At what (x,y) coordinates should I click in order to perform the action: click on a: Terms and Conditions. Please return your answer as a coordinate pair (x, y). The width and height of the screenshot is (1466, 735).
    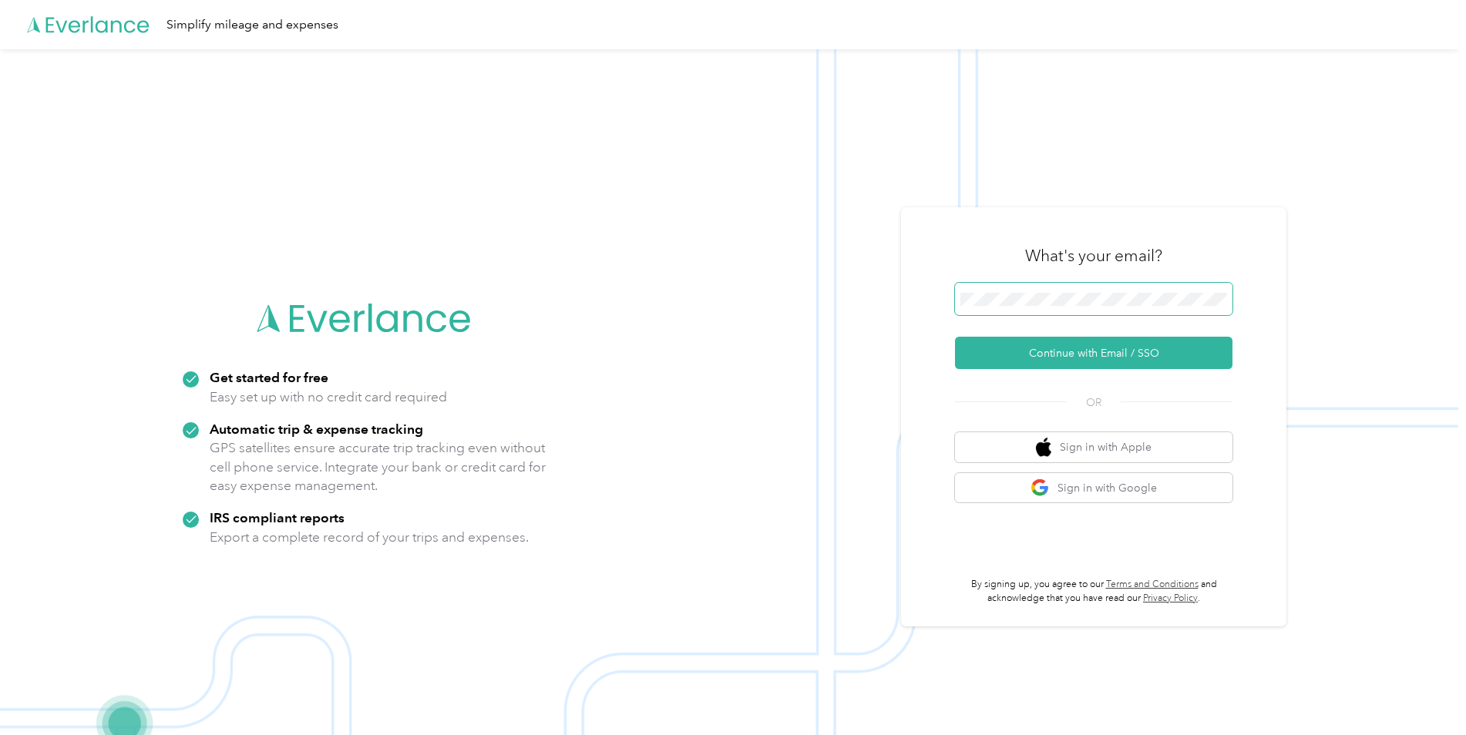
    Looking at the image, I should click on (1153, 584).